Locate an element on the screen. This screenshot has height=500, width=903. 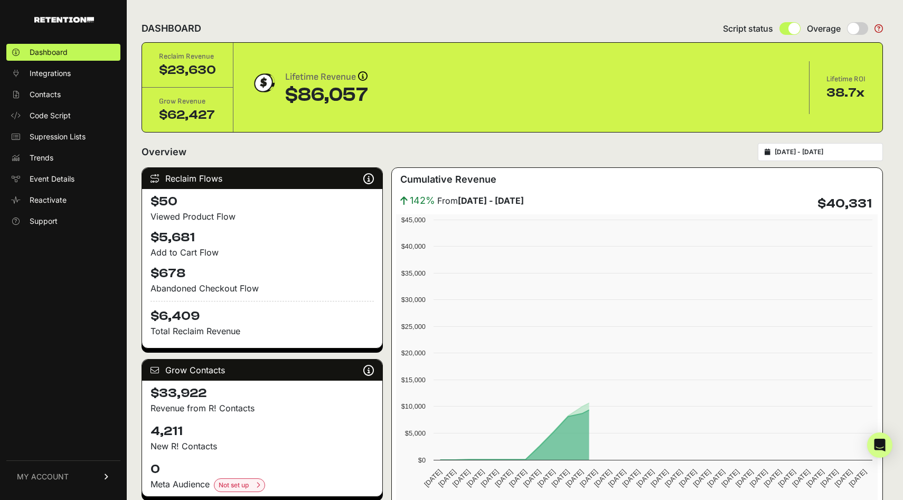
div: Viewed Product Flow is located at coordinates (262, 217).